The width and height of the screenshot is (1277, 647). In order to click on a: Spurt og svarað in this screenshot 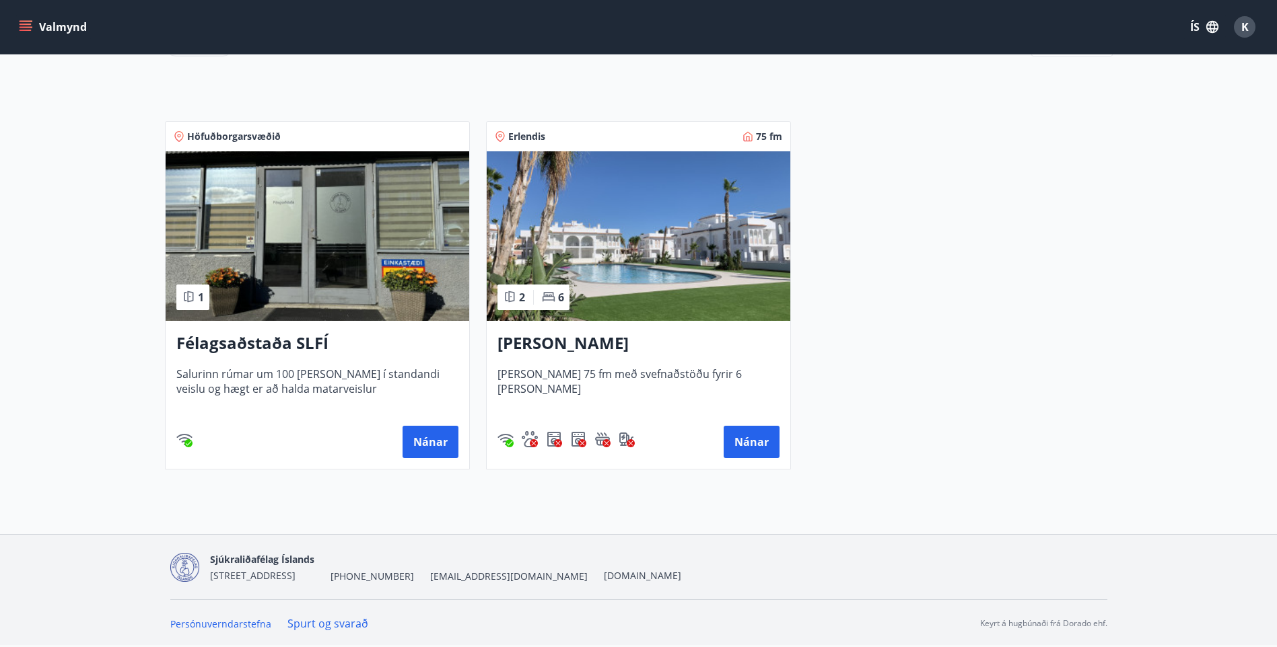, I will do `click(328, 624)`.